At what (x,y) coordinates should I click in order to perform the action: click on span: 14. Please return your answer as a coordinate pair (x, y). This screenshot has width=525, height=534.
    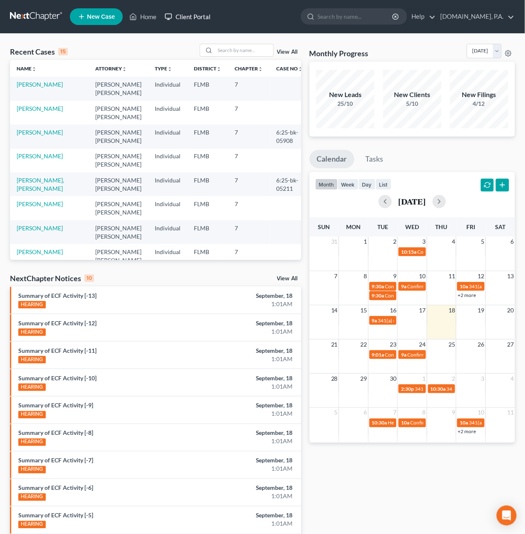
    Looking at the image, I should click on (335, 310).